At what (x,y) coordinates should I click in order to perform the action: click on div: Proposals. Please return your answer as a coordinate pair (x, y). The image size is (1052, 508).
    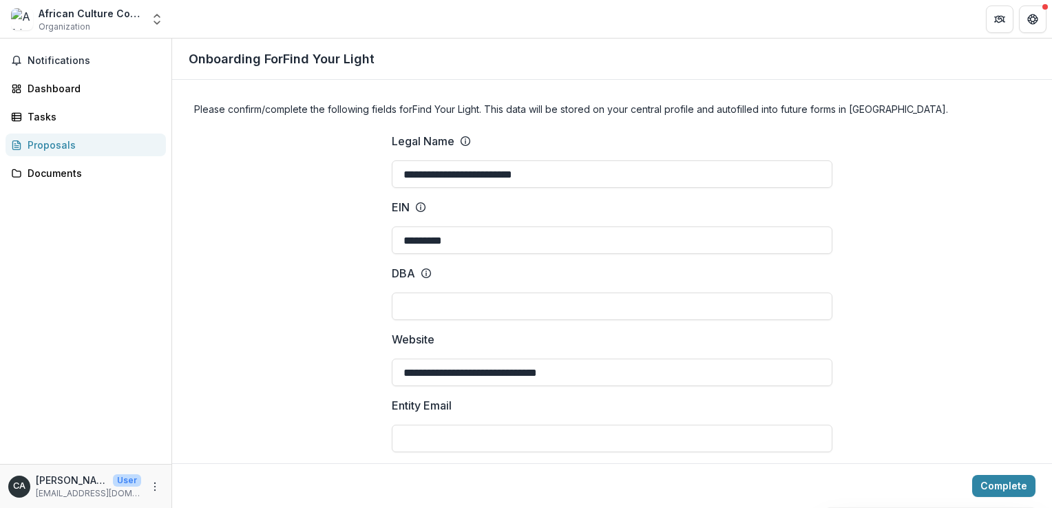
    Looking at the image, I should click on (91, 145).